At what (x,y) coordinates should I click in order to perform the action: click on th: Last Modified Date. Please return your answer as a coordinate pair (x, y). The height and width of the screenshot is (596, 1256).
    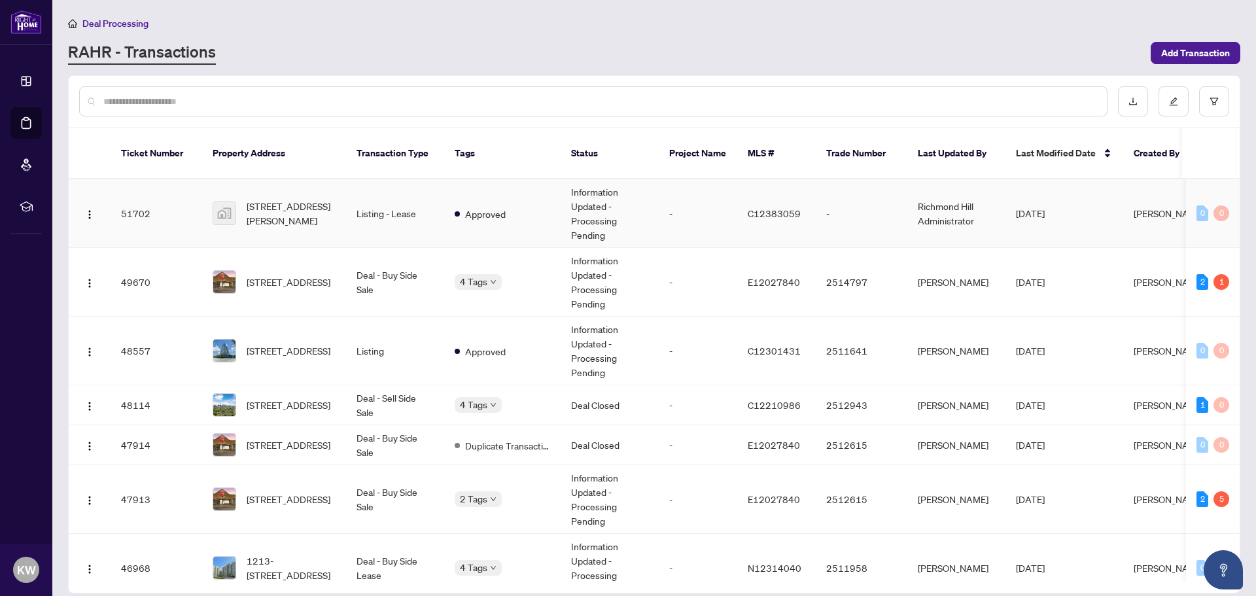
    Looking at the image, I should click on (1064, 154).